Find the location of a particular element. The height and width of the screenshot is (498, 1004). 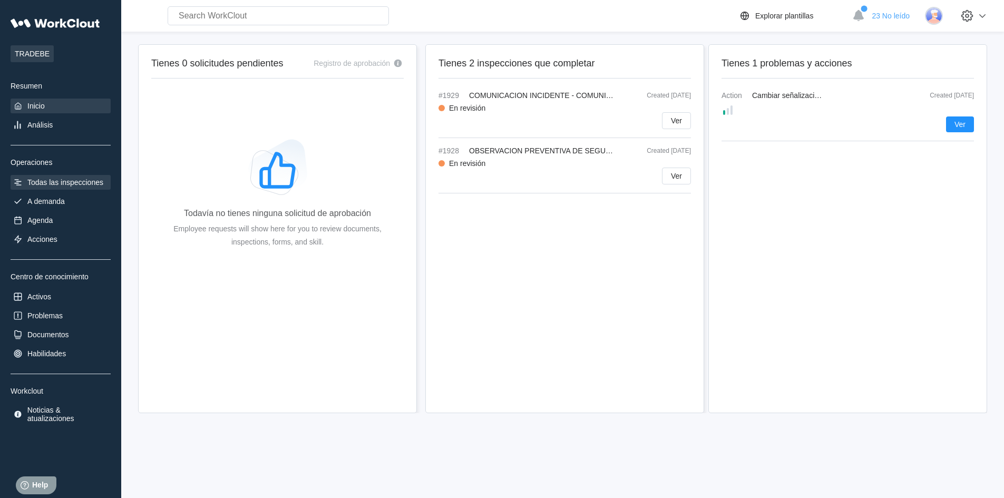

span: COMUNICACION INCIDENTE - COMUNICADO DE RIESGO is located at coordinates (570, 95).